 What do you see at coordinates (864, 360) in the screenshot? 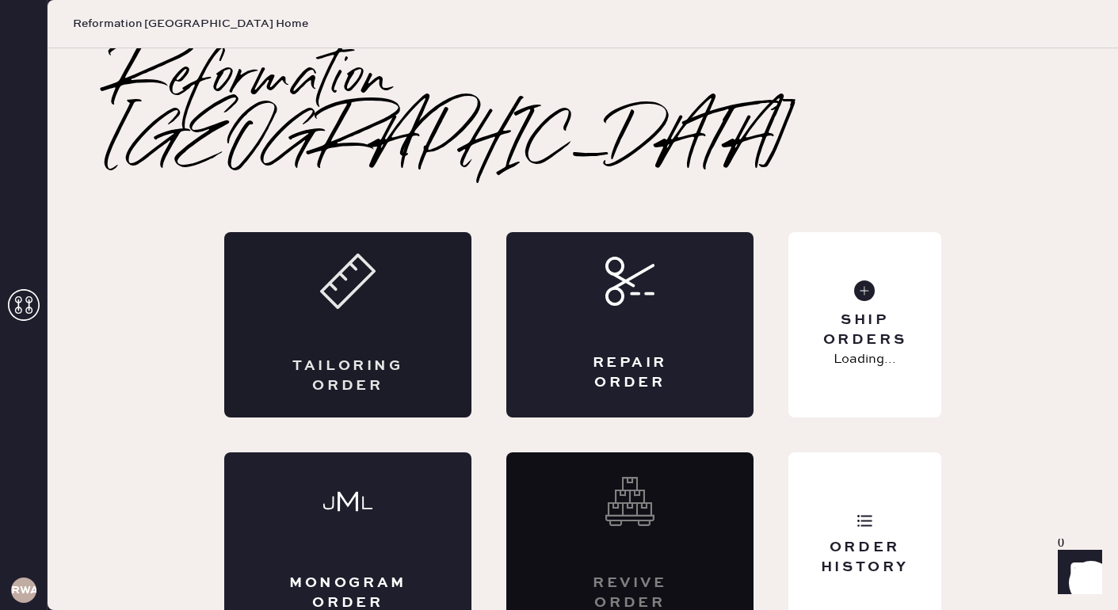
I see `p: Loading...` at bounding box center [864, 360].